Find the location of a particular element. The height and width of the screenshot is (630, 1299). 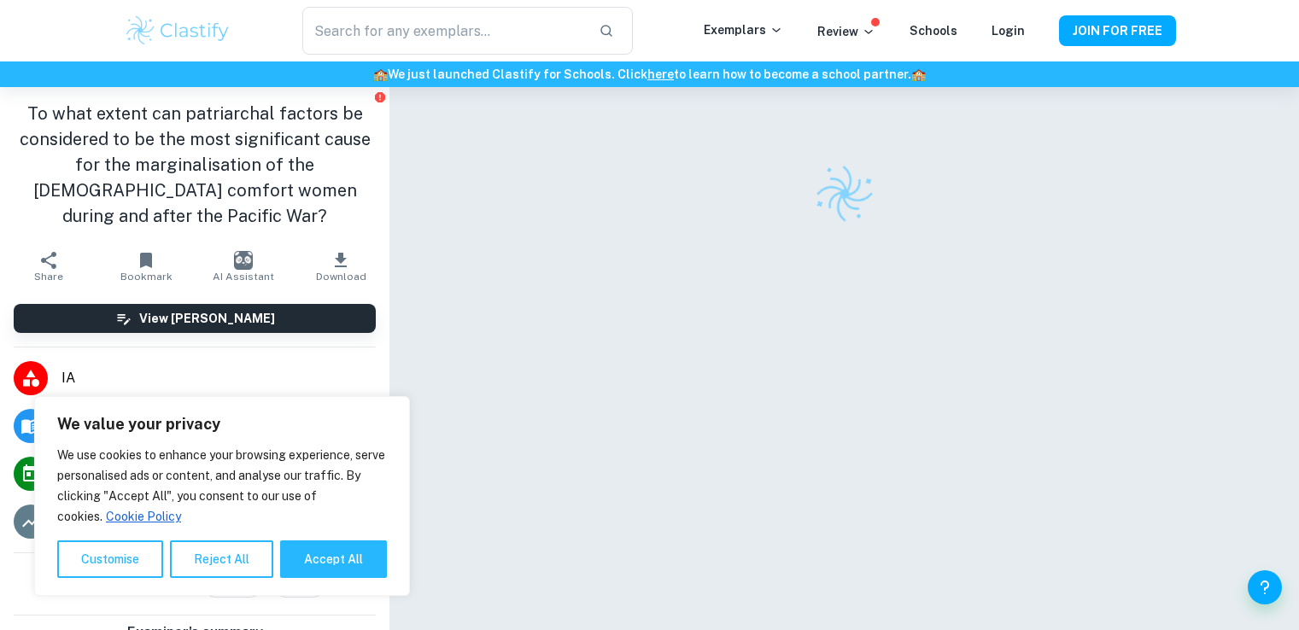

input: Search for any exemplars... is located at coordinates (443, 31).